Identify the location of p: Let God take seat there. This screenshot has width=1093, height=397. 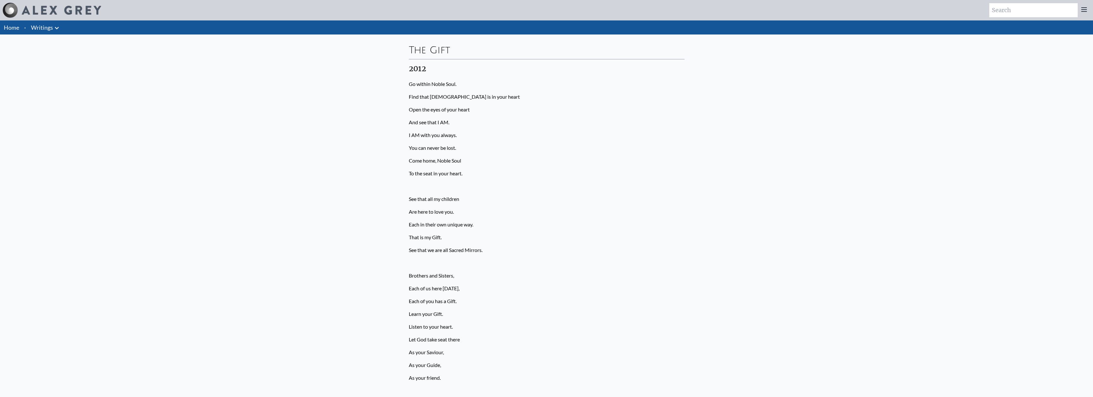
(547, 339).